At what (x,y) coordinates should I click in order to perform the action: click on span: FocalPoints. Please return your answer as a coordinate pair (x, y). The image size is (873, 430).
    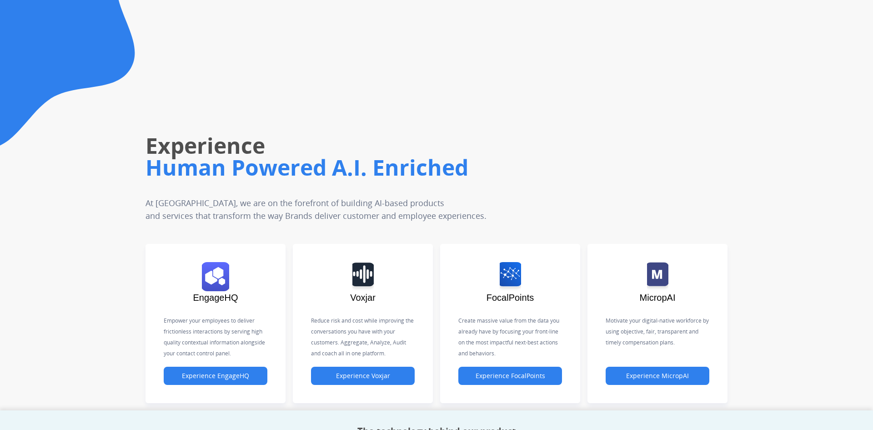
    Looking at the image, I should click on (510, 298).